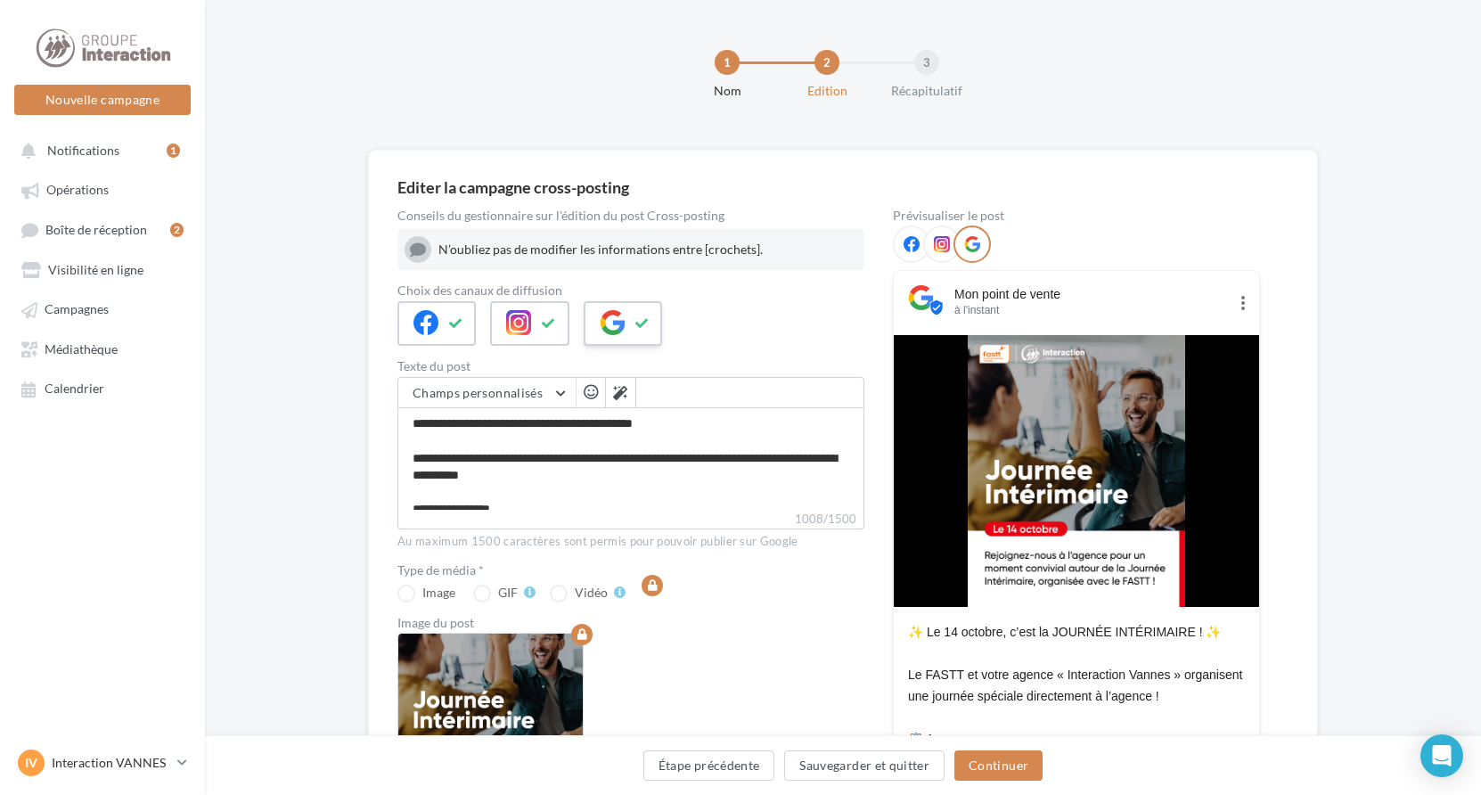  I want to click on a: Campagnes, so click(103, 308).